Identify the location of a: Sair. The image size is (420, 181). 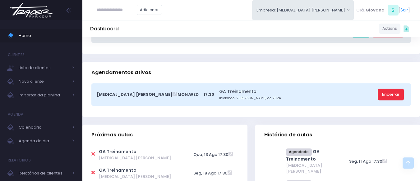
(404, 10).